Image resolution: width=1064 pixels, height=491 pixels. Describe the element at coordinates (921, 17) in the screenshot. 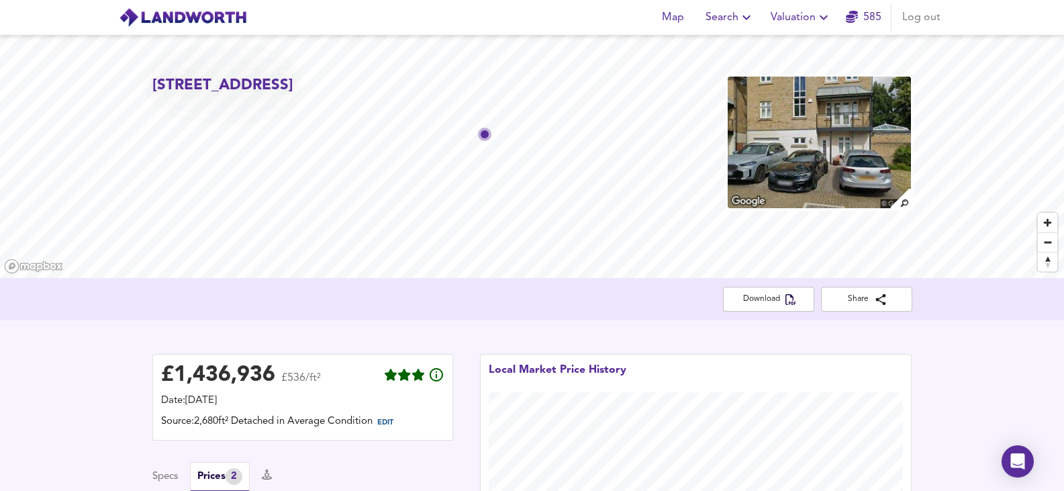

I see `span: Log out` at that location.